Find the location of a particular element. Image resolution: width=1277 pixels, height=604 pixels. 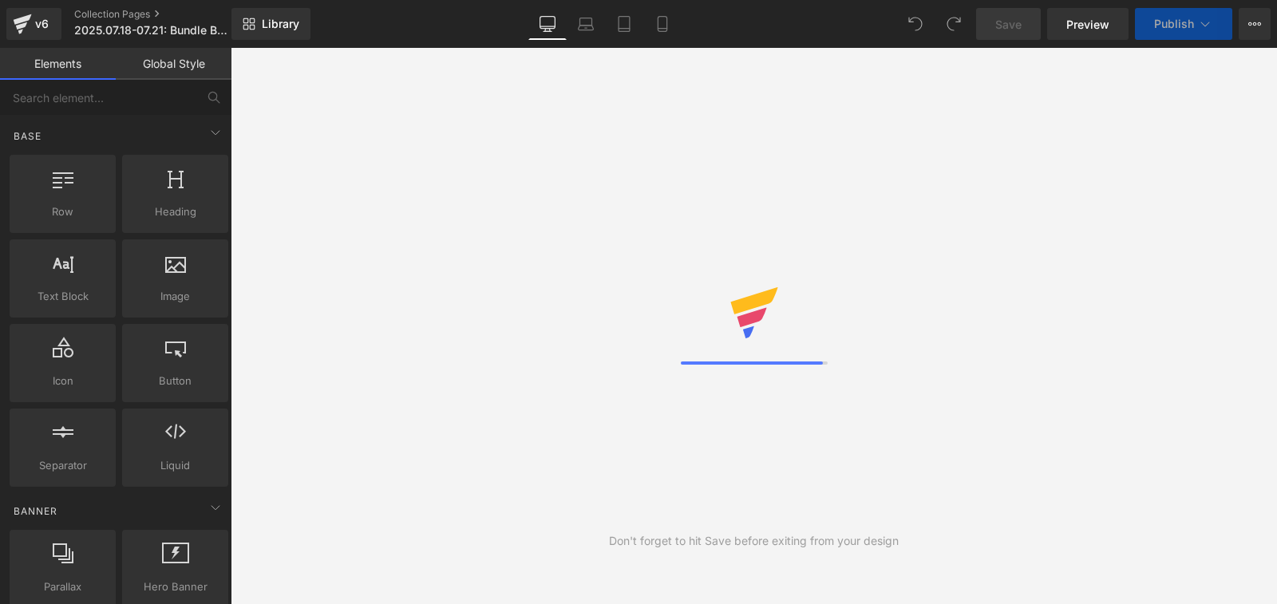

span: 2025.07.18-07.21: Bundle Blowout is located at coordinates (151, 30).